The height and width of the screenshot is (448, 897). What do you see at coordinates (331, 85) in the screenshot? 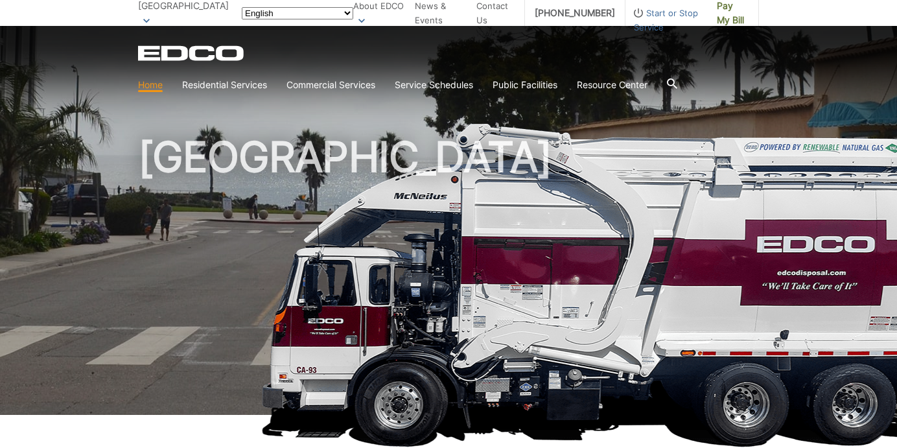
I see `a: Commercial Services` at bounding box center [331, 85].